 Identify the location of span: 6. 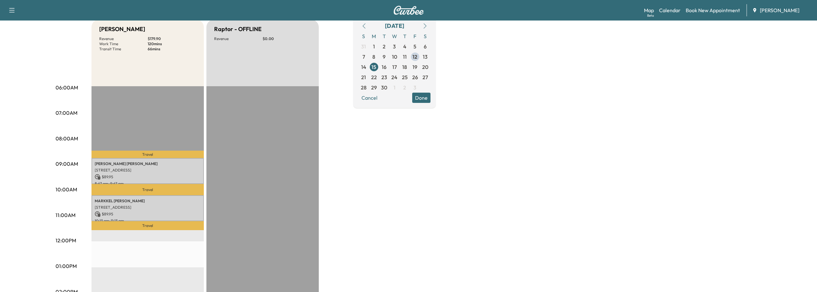
(425, 47).